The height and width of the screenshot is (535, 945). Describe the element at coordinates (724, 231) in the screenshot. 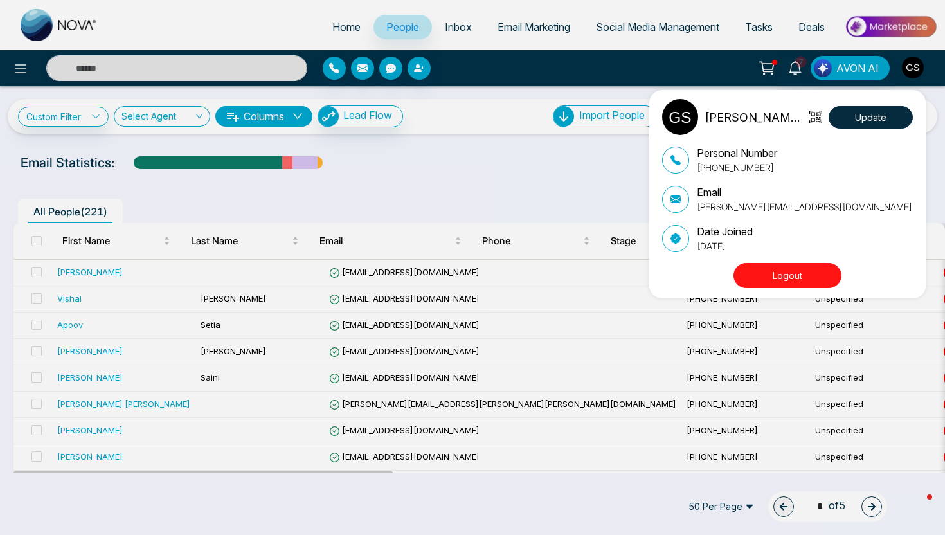

I see `p: Date Joined` at that location.